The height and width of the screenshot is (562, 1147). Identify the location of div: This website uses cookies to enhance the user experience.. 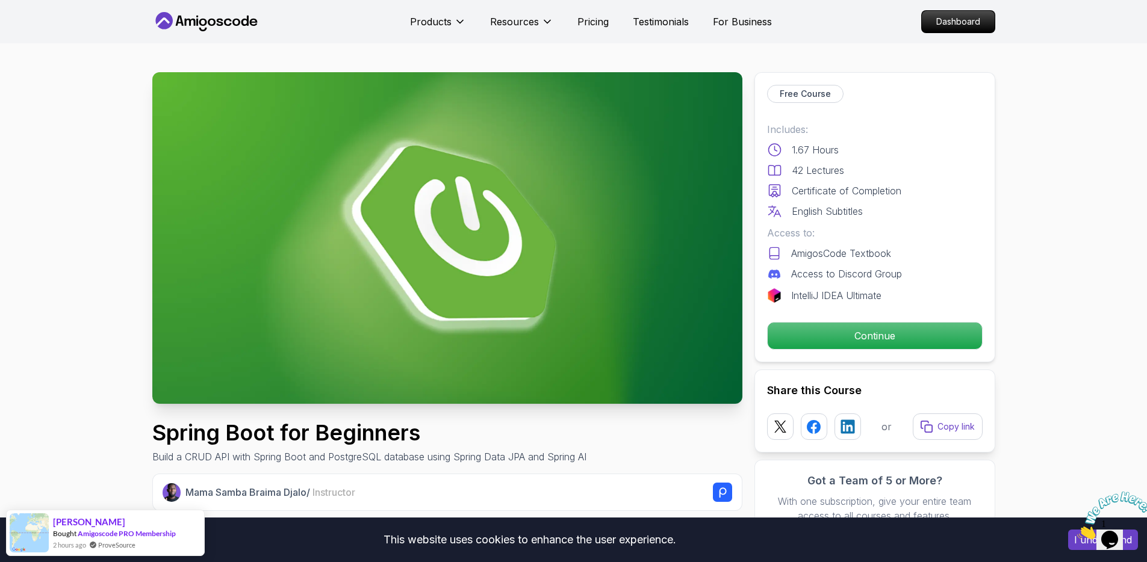
(529, 540).